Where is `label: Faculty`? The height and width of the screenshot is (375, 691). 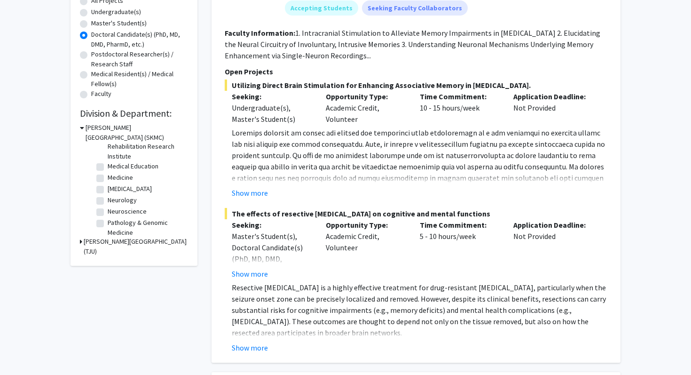 label: Faculty is located at coordinates (101, 94).